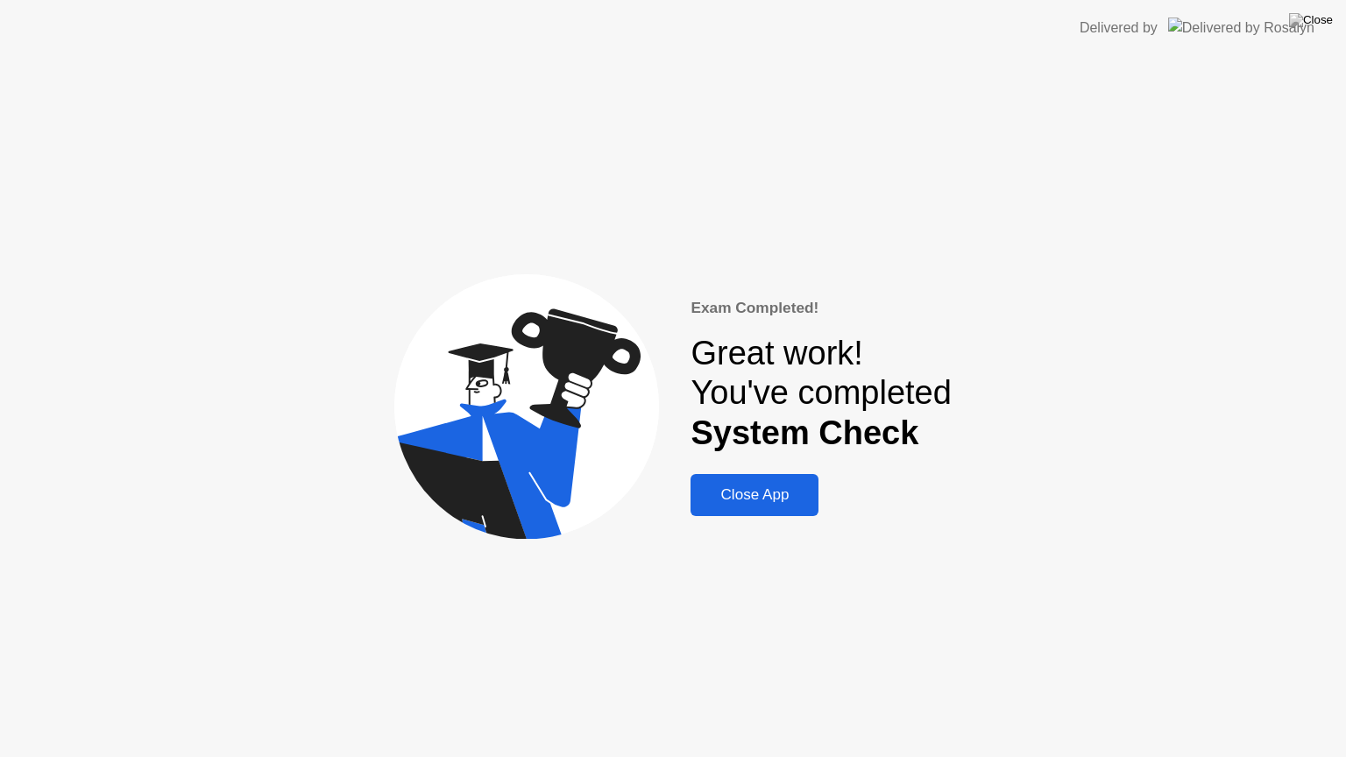  What do you see at coordinates (804, 433) in the screenshot?
I see `b: System Check` at bounding box center [804, 433].